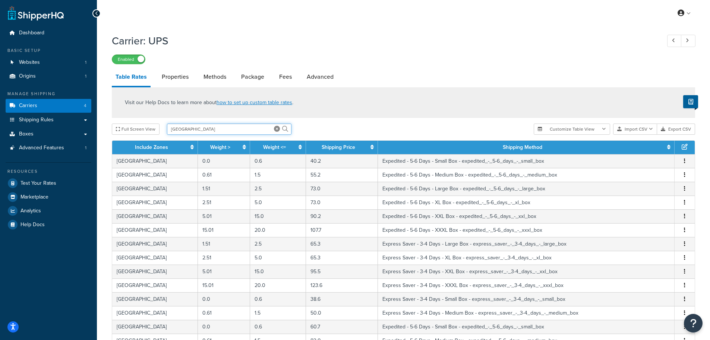 This screenshot has height=340, width=710. I want to click on a: Next Record, so click(688, 41).